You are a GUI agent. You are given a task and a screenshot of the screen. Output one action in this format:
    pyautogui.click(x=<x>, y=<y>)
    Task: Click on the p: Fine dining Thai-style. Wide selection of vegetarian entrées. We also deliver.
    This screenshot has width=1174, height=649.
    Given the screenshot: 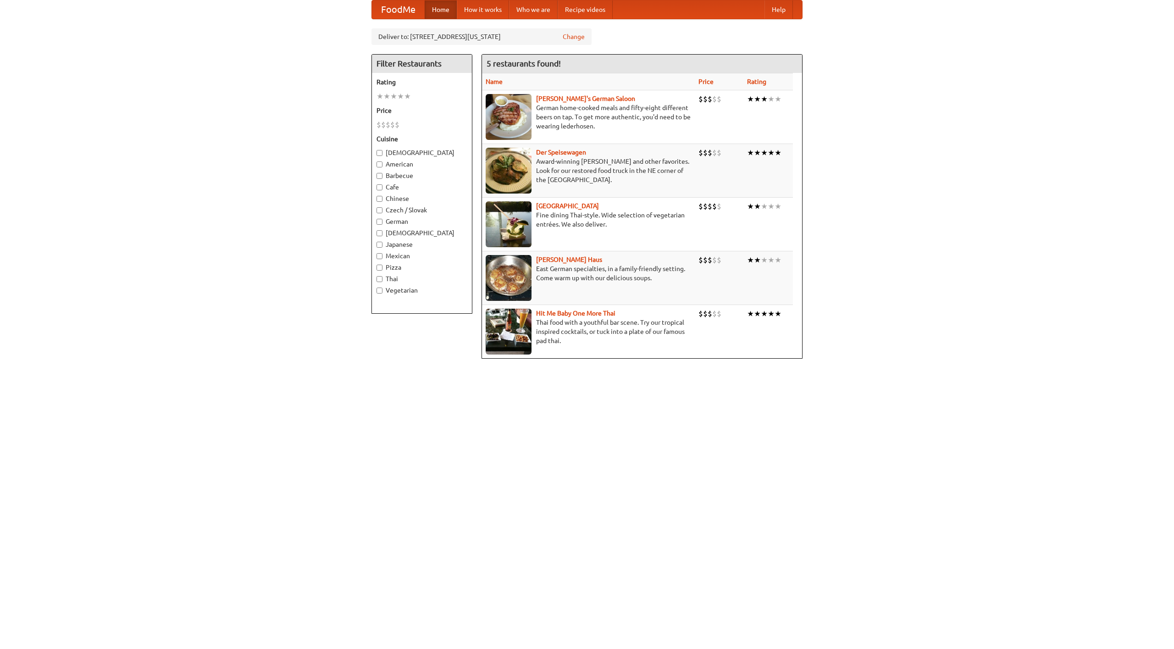 What is the action you would take?
    pyautogui.click(x=588, y=220)
    